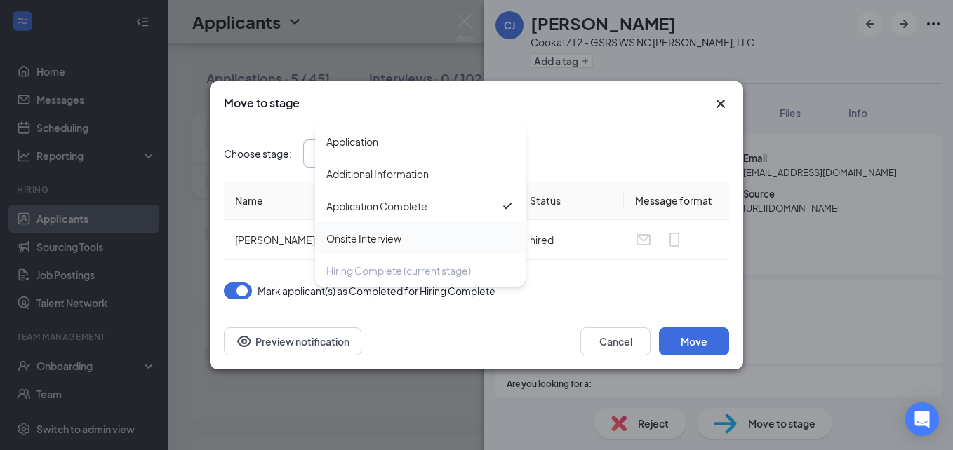 Image resolution: width=953 pixels, height=450 pixels. What do you see at coordinates (398, 271) in the screenshot?
I see `div: Hiring Complete (current stage)` at bounding box center [398, 271].